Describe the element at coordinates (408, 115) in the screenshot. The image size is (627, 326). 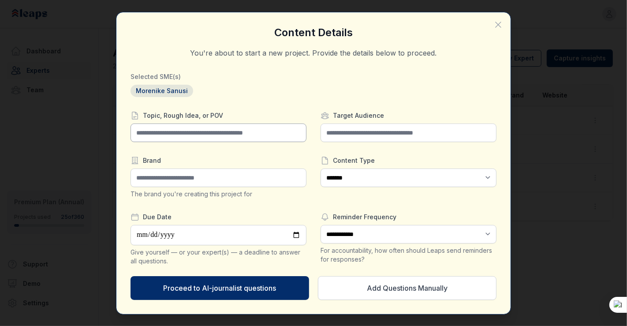
I see `label: Target Audience` at that location.